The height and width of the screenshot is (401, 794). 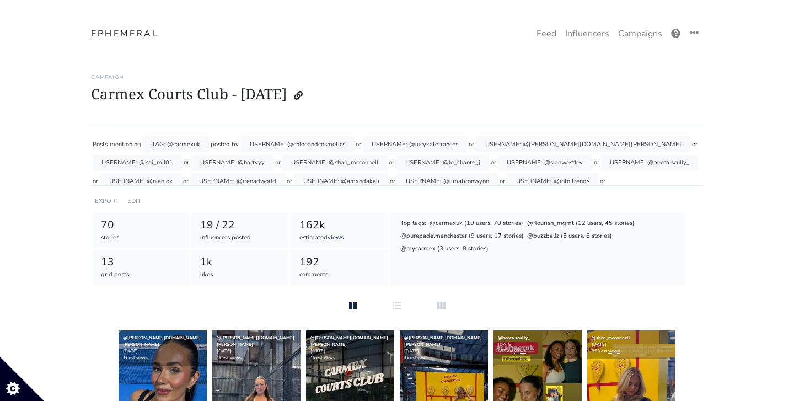 I want to click on div: USERNAME: @amxndakali, so click(x=341, y=181).